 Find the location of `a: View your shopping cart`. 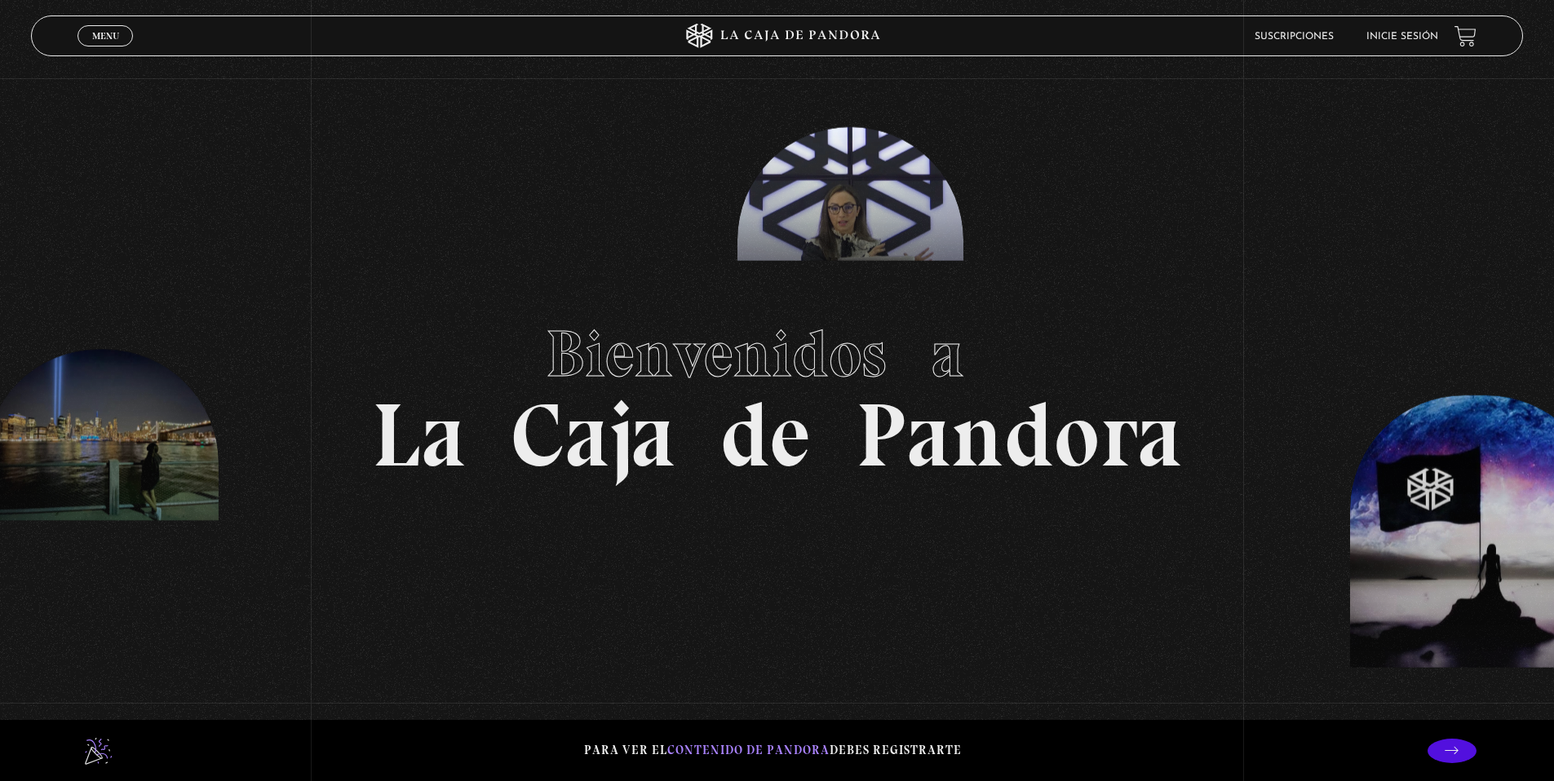

a: View your shopping cart is located at coordinates (1465, 36).